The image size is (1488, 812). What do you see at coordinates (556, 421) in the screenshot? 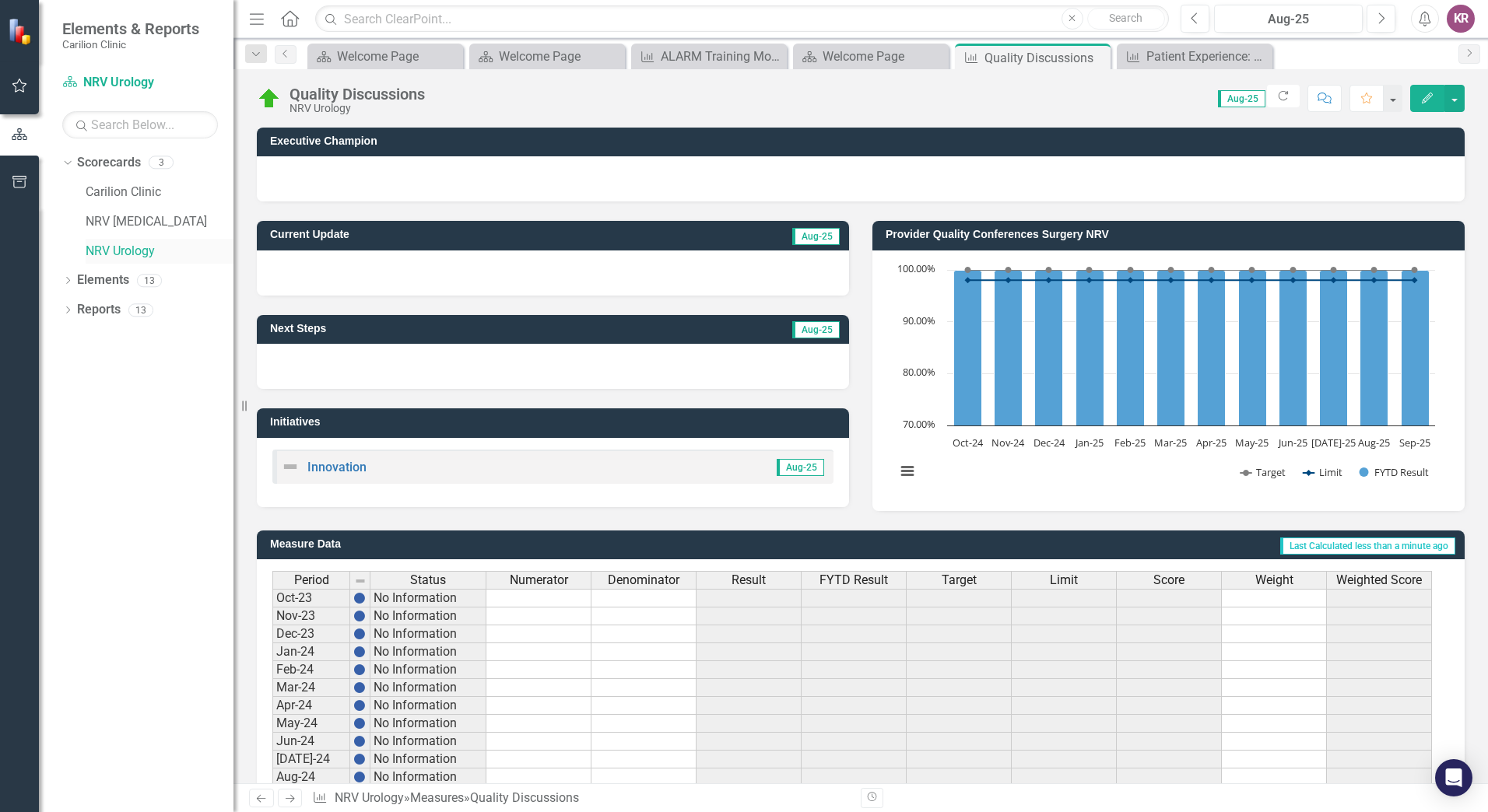
I see `h3: Initiatives` at bounding box center [556, 421].